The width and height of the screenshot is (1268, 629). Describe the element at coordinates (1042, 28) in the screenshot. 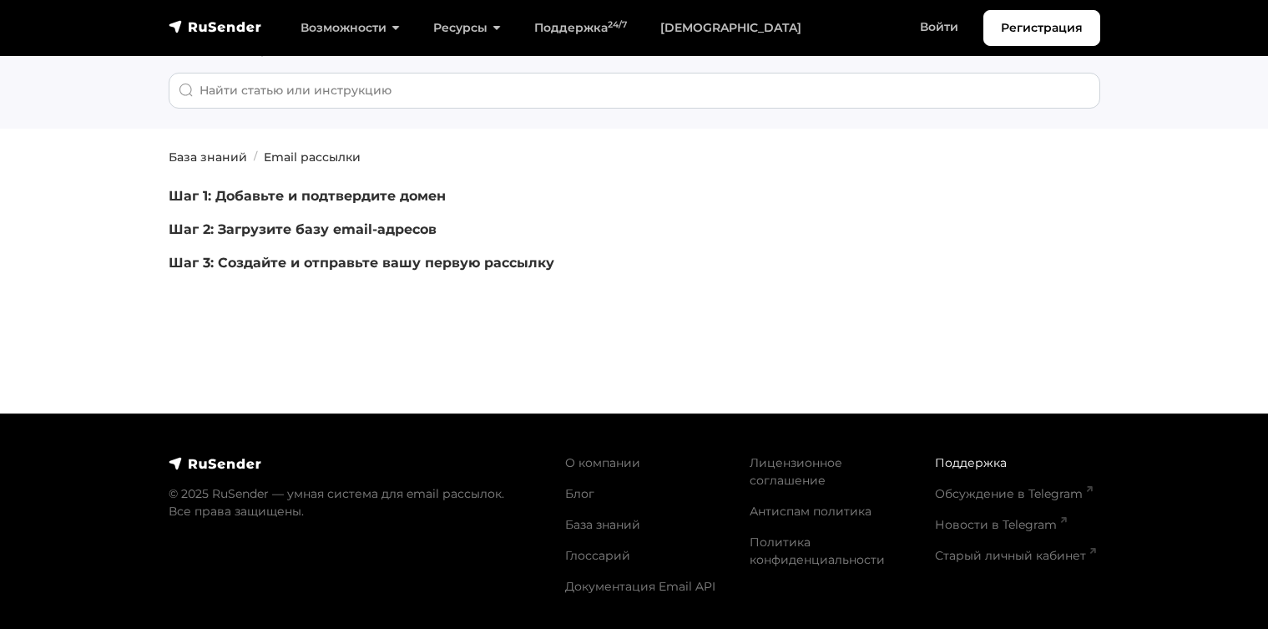

I see `a: Регистрация` at that location.